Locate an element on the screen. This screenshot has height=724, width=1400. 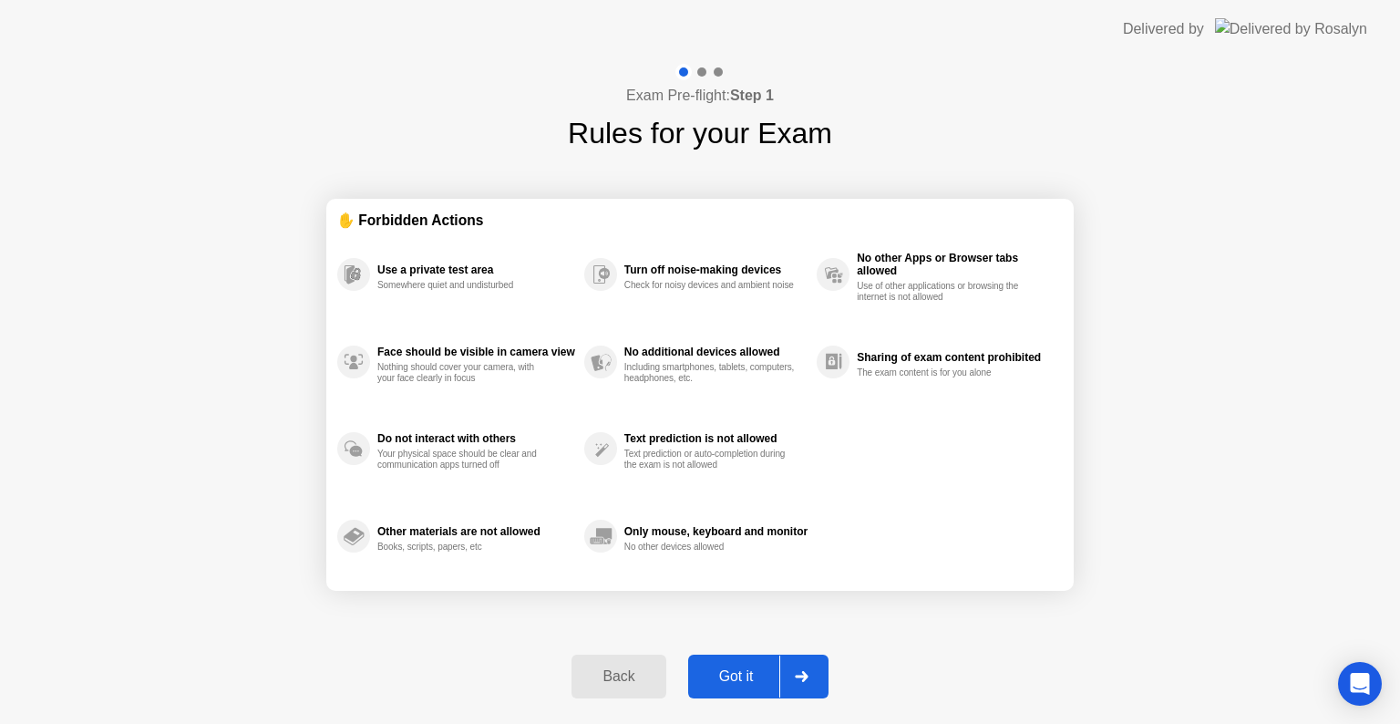
div: Your physical space should be clear and communication apps turned off is located at coordinates (463, 459).